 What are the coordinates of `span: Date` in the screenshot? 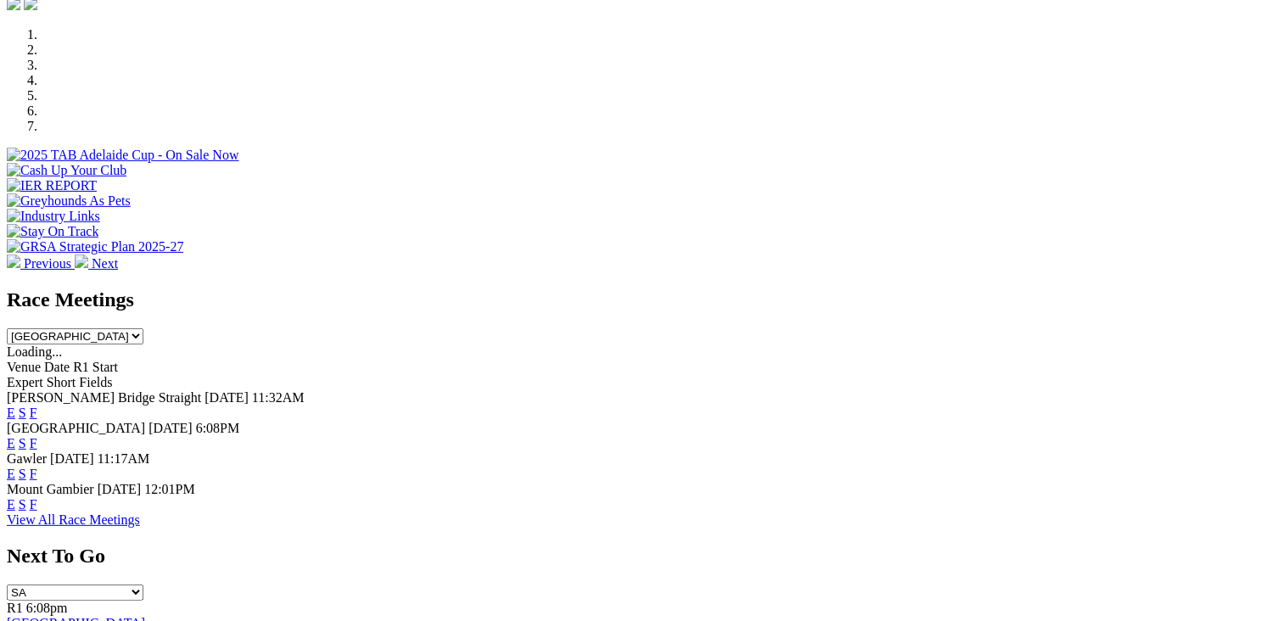 It's located at (57, 367).